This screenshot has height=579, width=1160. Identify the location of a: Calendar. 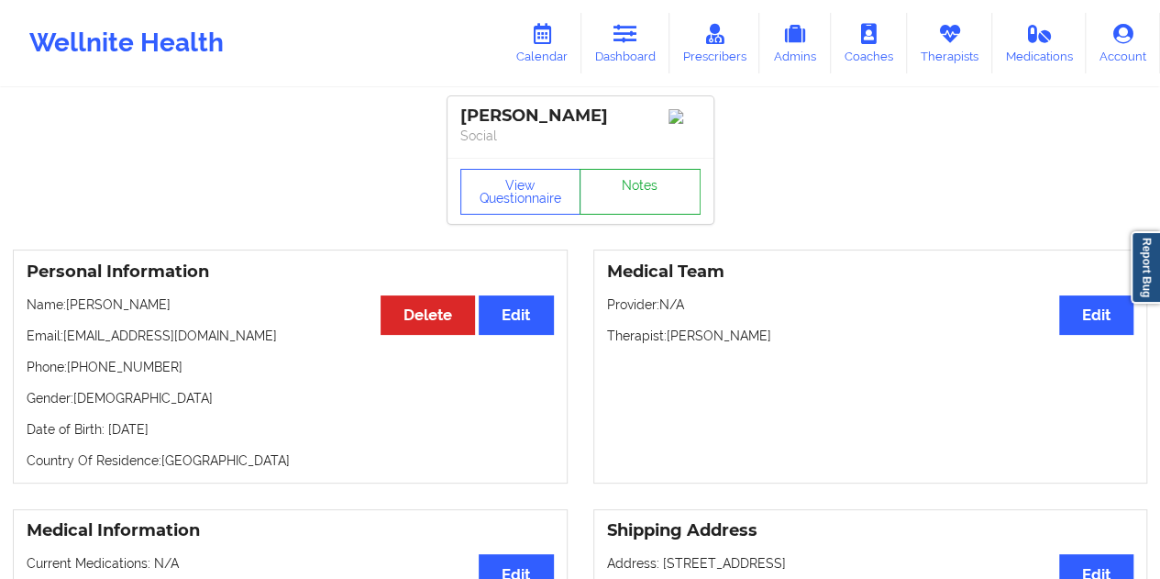
(542, 43).